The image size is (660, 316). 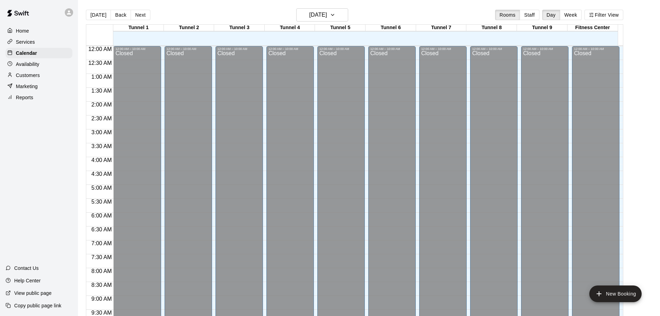 What do you see at coordinates (542, 28) in the screenshot?
I see `div: Tunnel 9` at bounding box center [542, 28].